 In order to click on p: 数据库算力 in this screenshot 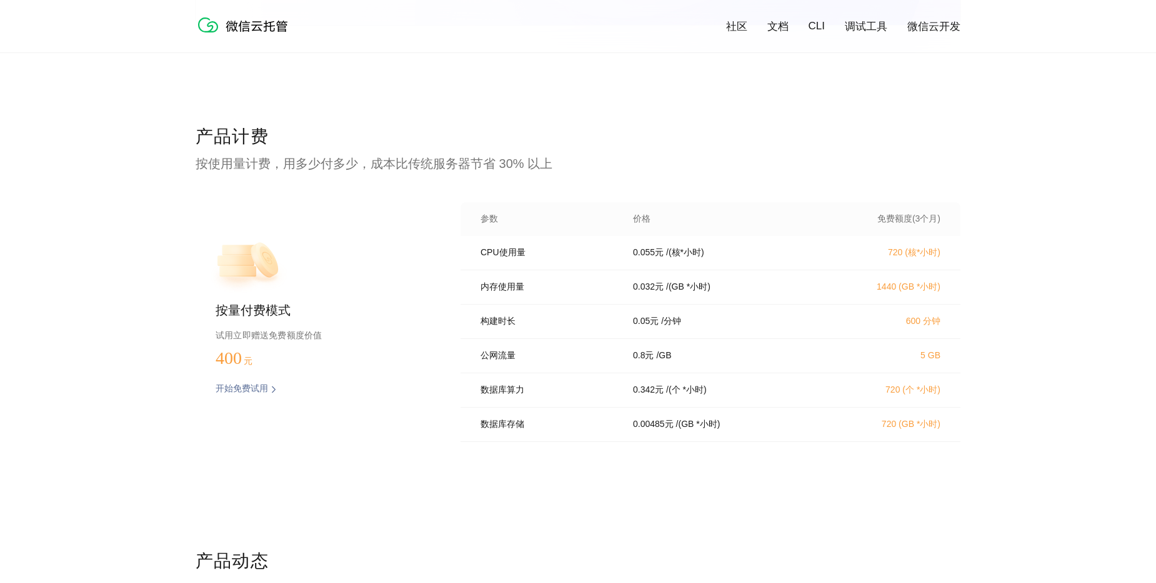, I will do `click(548, 390)`.